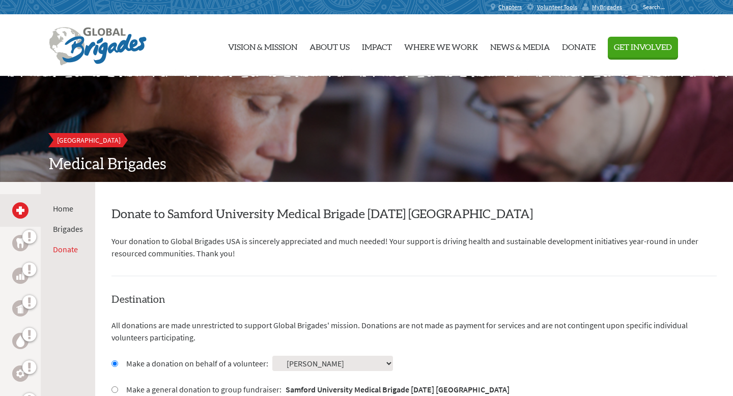  I want to click on input: Search..., so click(657, 7).